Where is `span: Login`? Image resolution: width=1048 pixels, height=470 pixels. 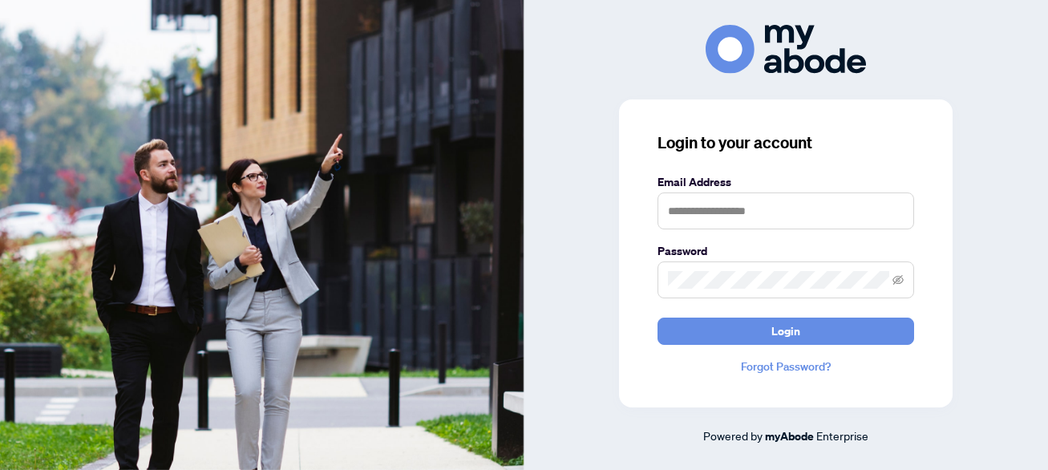 span: Login is located at coordinates (786, 331).